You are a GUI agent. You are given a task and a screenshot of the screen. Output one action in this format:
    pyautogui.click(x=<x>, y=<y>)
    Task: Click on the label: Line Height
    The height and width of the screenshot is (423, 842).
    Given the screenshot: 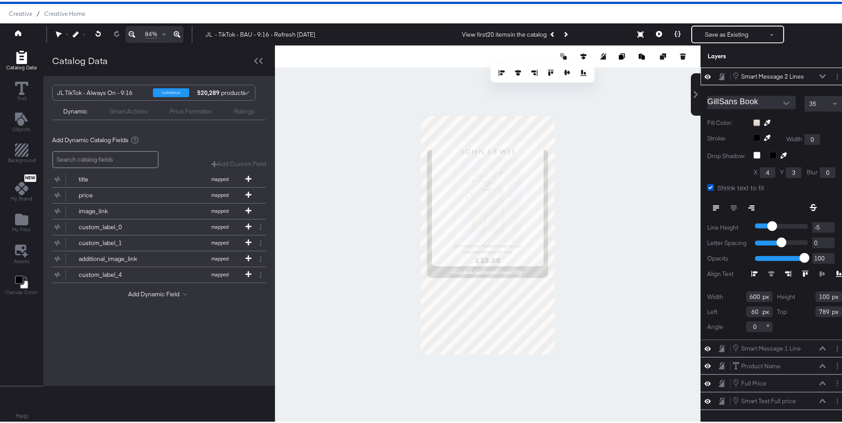 What is the action you would take?
    pyautogui.click(x=727, y=226)
    